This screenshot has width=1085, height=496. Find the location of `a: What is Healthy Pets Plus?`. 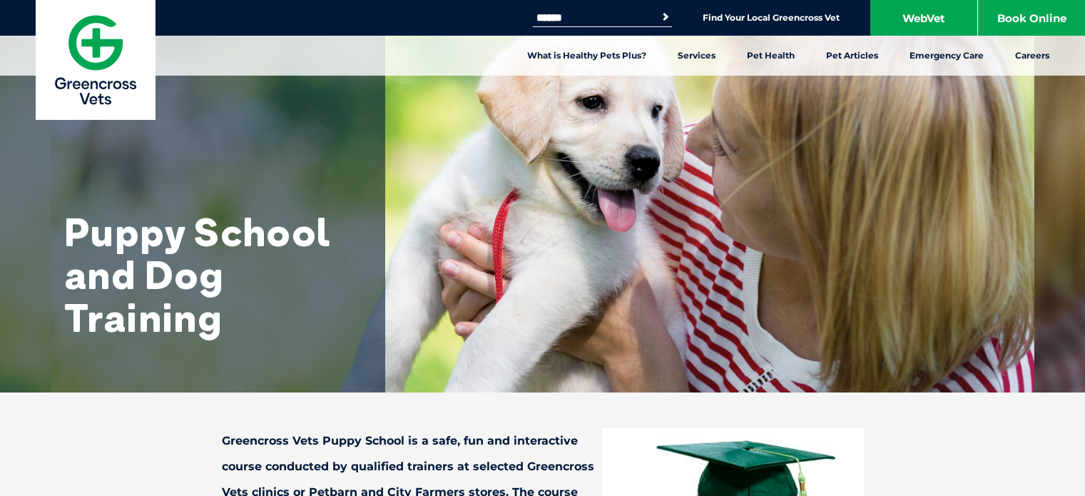

a: What is Healthy Pets Plus? is located at coordinates (586, 56).